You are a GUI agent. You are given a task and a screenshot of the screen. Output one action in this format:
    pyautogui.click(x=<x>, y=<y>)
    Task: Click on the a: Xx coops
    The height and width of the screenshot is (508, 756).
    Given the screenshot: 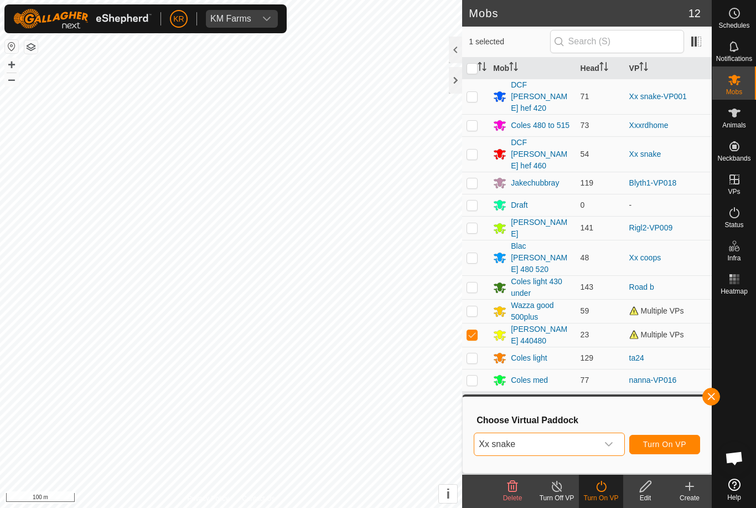 What is the action you would take?
    pyautogui.click(x=645, y=257)
    